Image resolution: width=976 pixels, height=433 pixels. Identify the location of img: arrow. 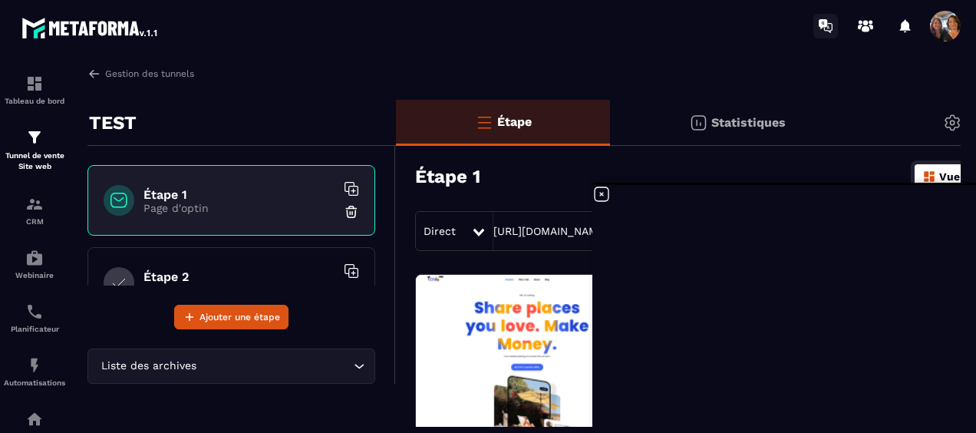
(94, 74).